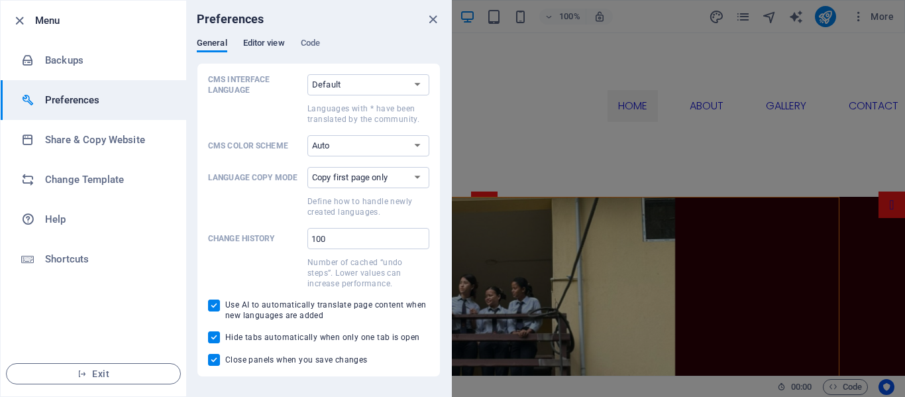 The image size is (905, 397). Describe the element at coordinates (106, 259) in the screenshot. I see `h6: Shortcuts` at that location.